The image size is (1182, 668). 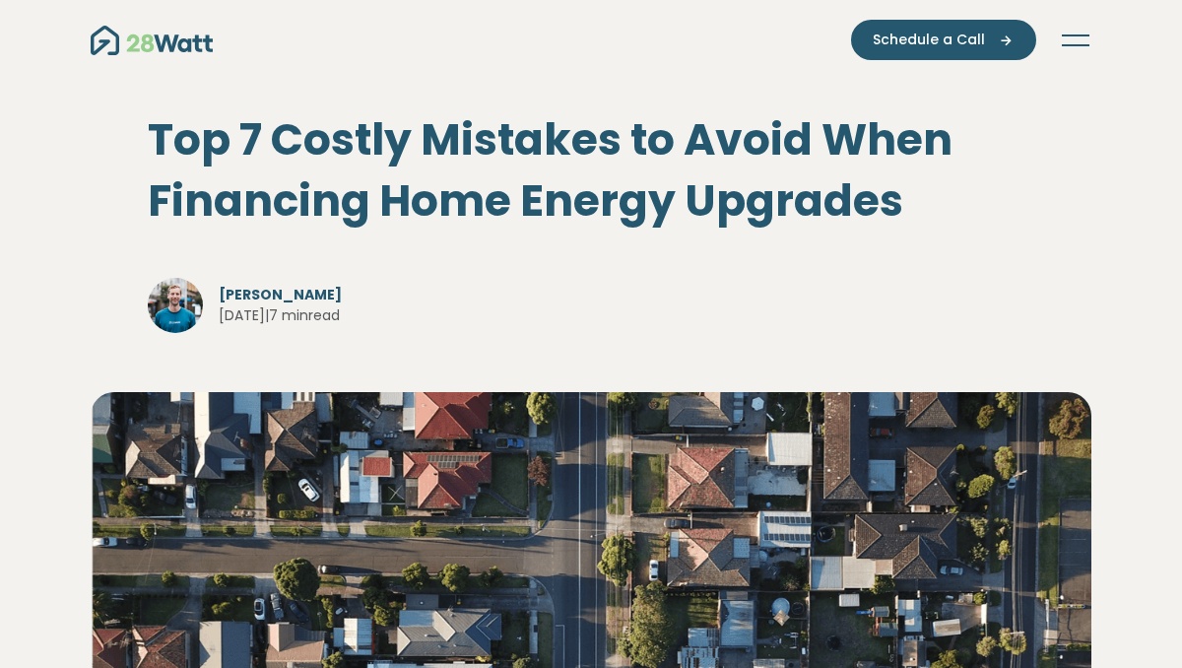 What do you see at coordinates (591, 169) in the screenshot?
I see `h1: Top 7 Costly Mistakes to Avoid When Financing Home Energy Upgrades` at bounding box center [591, 169].